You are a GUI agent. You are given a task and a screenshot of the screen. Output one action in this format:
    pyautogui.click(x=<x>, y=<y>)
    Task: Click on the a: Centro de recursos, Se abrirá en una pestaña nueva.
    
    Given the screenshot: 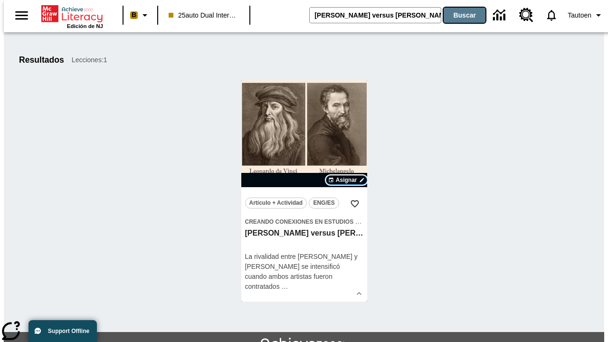 What is the action you would take?
    pyautogui.click(x=526, y=15)
    